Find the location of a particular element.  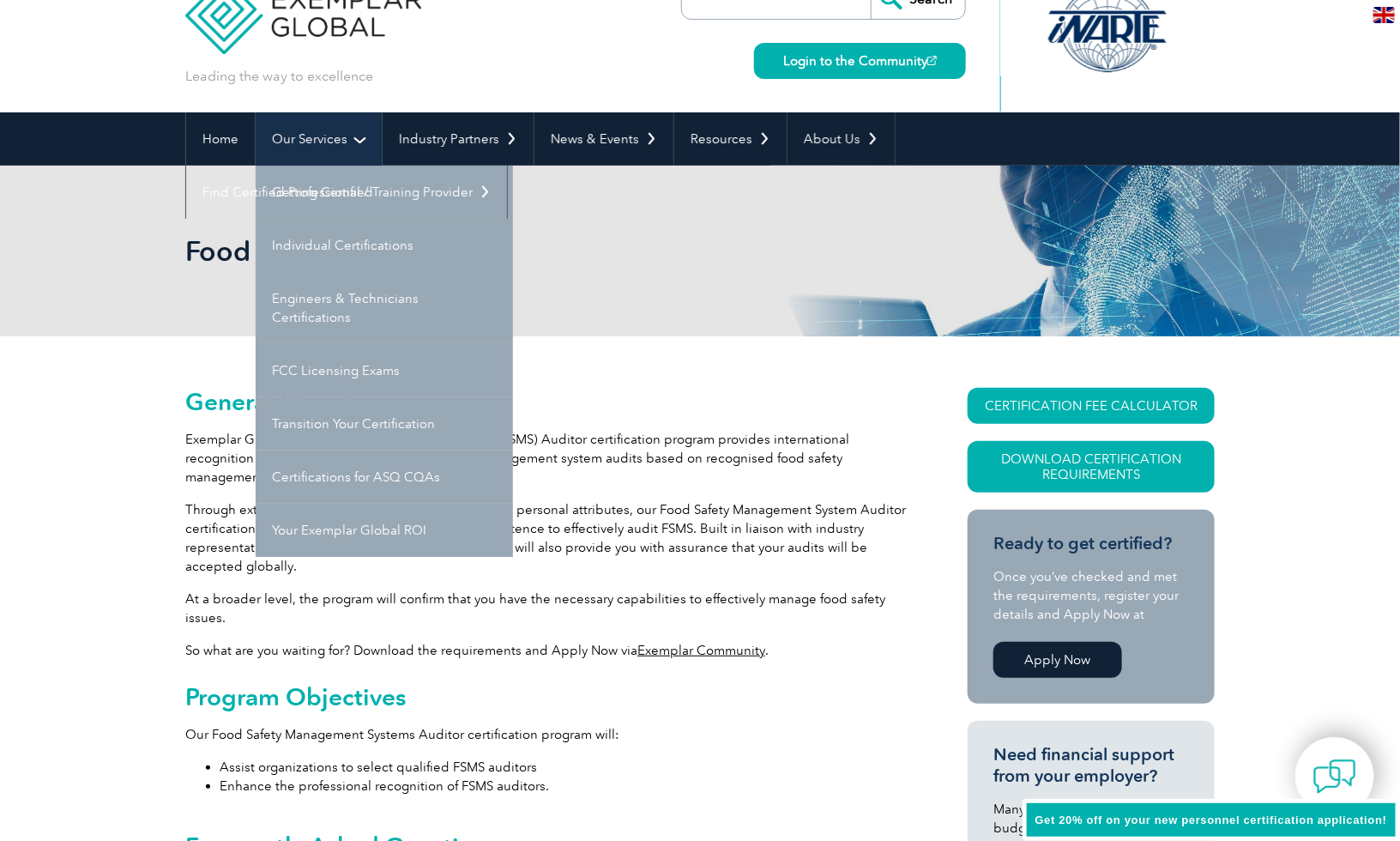

a: FCC Licensing Exams is located at coordinates (385, 371).